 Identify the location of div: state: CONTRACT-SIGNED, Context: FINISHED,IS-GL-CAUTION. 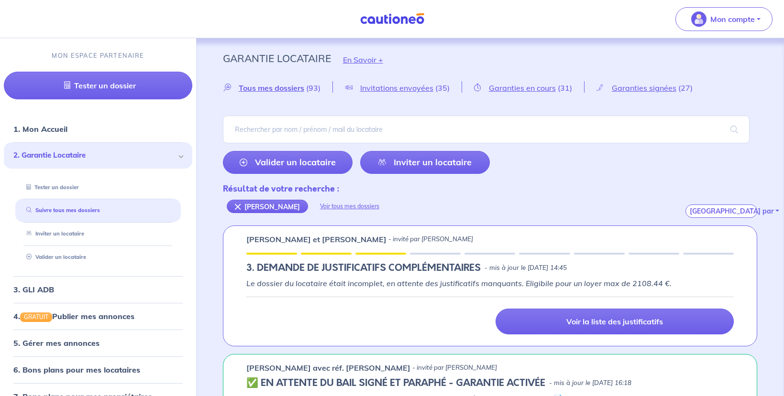
(490, 384).